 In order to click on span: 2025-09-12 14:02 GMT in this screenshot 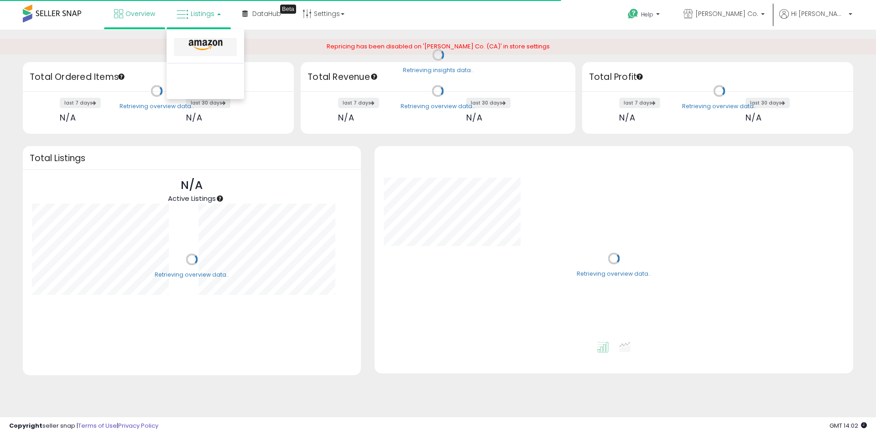, I will do `click(848, 425)`.